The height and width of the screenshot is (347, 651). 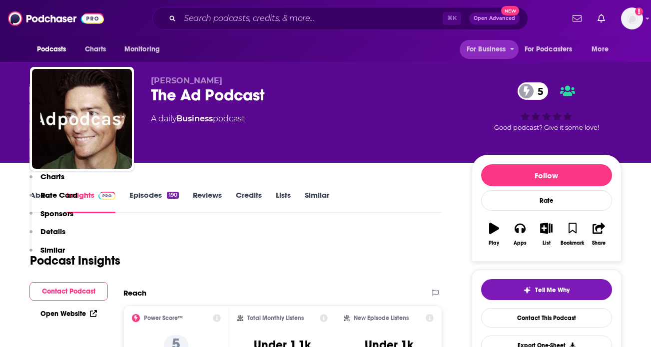 What do you see at coordinates (532, 91) in the screenshot?
I see `a: 5` at bounding box center [532, 91].